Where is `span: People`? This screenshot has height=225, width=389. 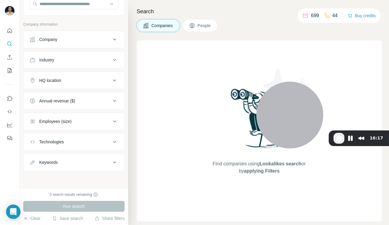 span: People is located at coordinates (204, 26).